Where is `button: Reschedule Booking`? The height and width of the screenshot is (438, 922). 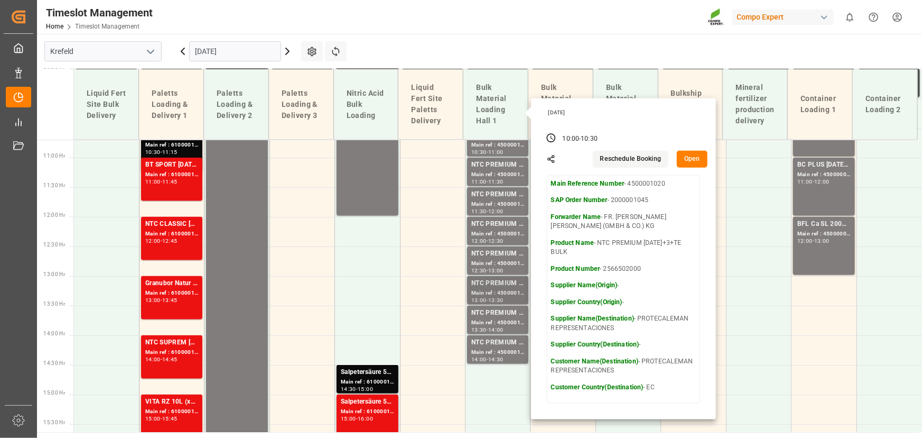 button: Reschedule Booking is located at coordinates (631, 159).